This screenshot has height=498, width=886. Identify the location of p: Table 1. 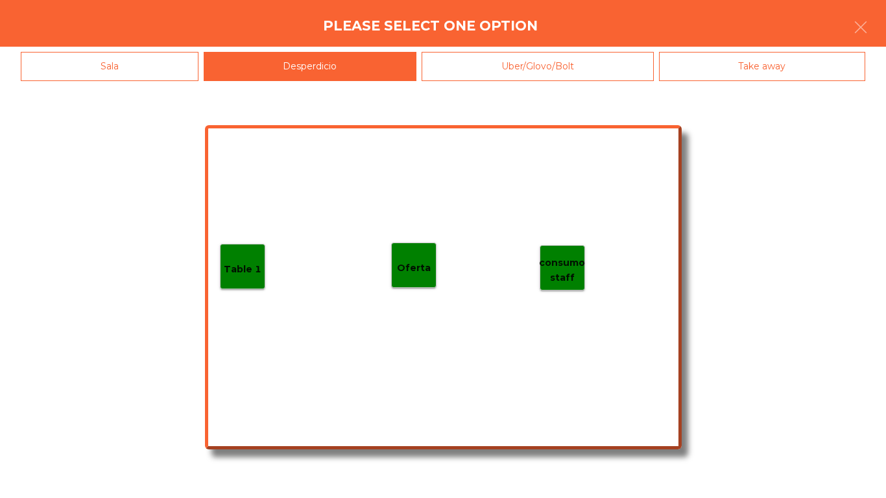
(242, 269).